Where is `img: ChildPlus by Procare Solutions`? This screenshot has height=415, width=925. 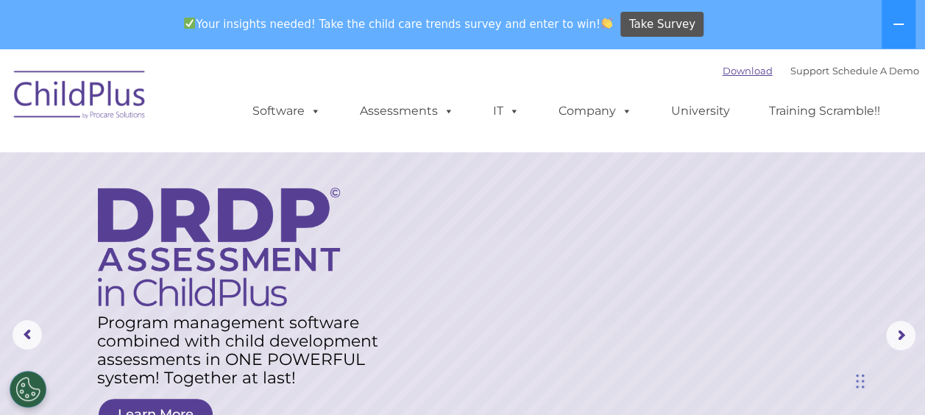 img: ChildPlus by Procare Solutions is located at coordinates (80, 97).